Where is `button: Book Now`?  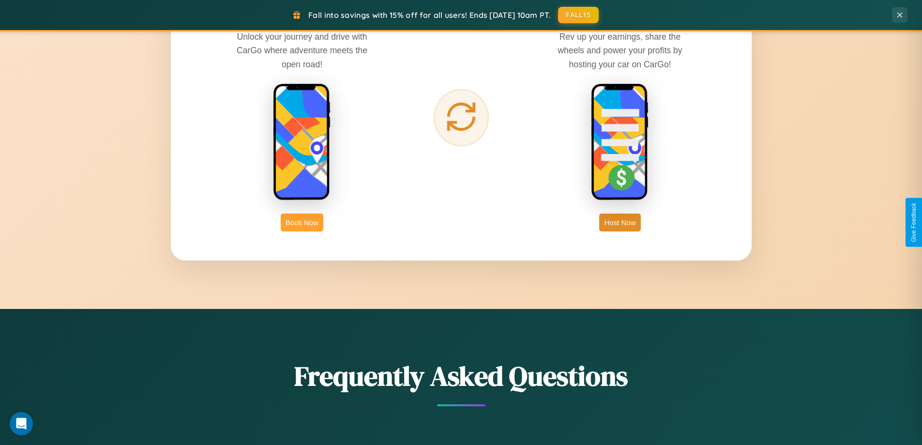 button: Book Now is located at coordinates (302, 222).